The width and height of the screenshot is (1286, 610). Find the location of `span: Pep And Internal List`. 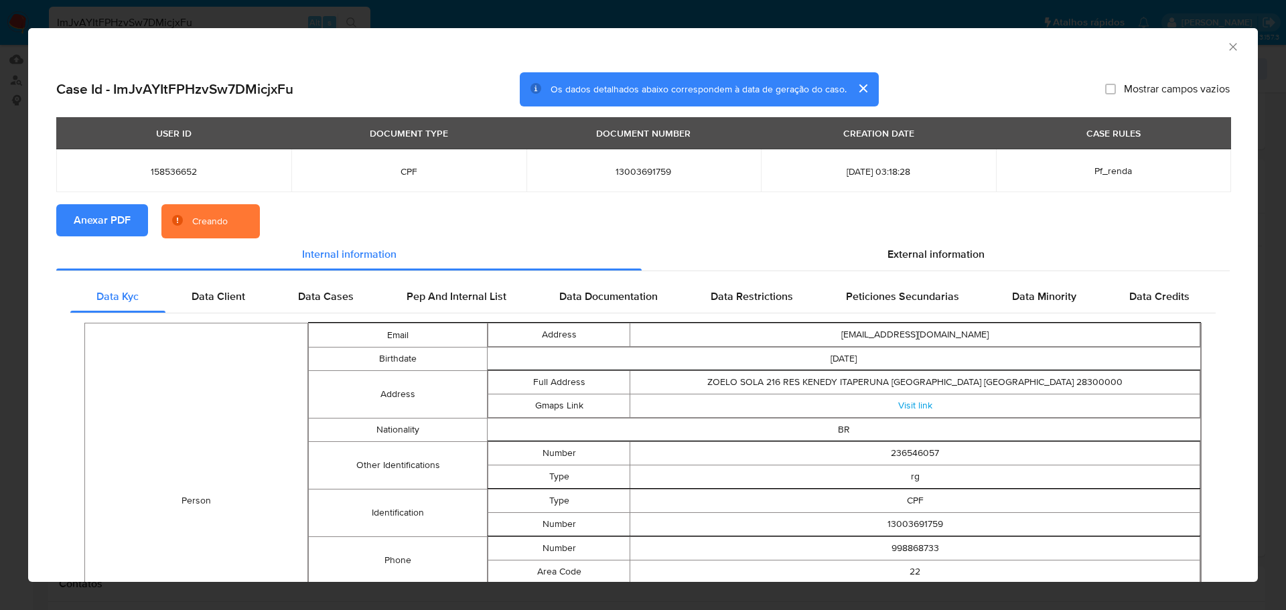

span: Pep And Internal List is located at coordinates (456, 296).